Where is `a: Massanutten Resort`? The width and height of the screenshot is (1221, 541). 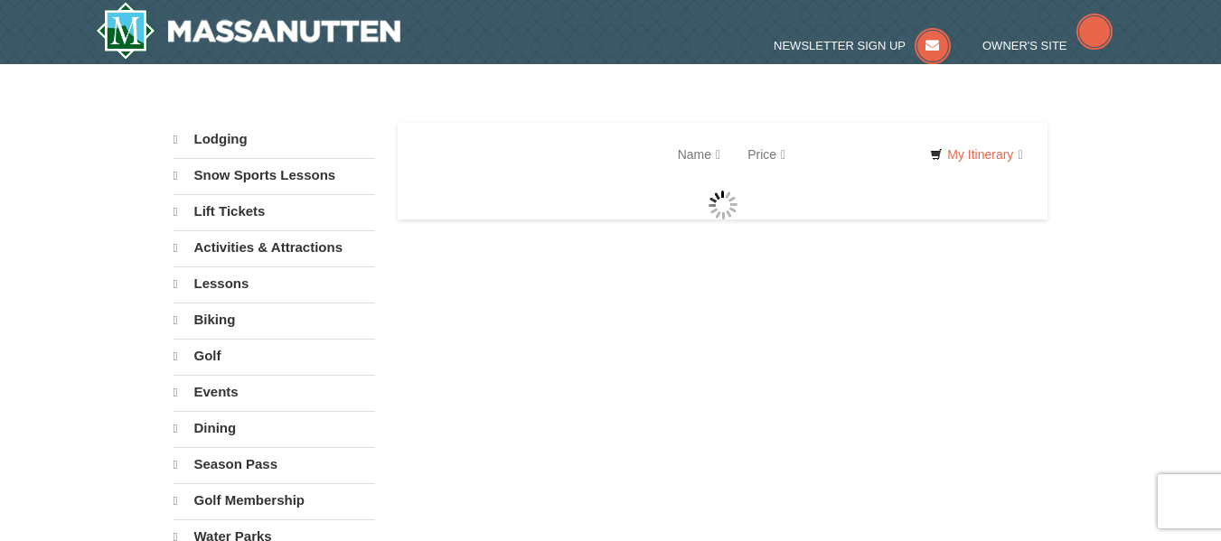
a: Massanutten Resort is located at coordinates (249, 31).